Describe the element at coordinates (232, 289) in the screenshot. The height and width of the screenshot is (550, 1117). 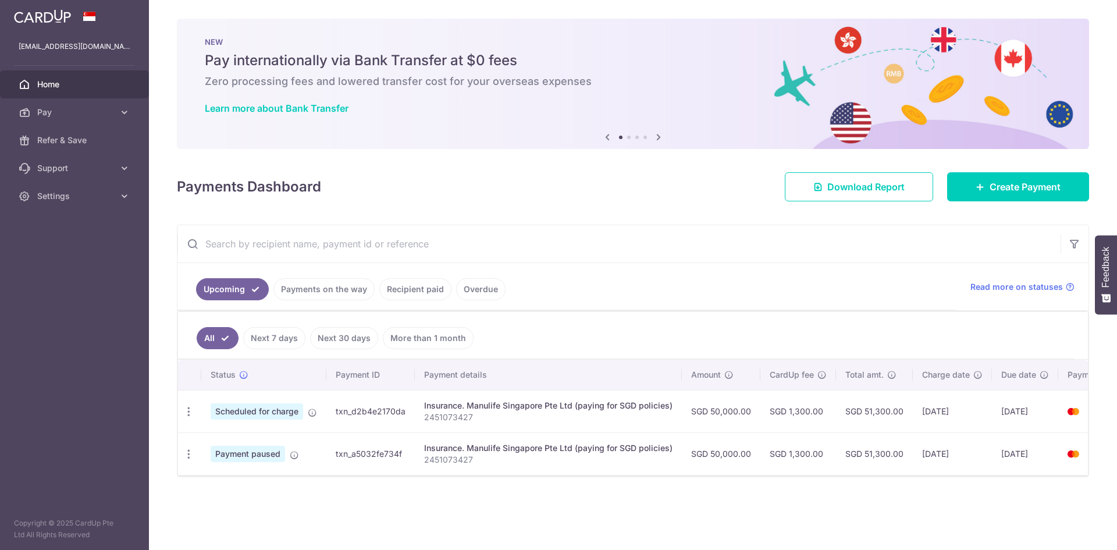
I see `a: Upcoming` at that location.